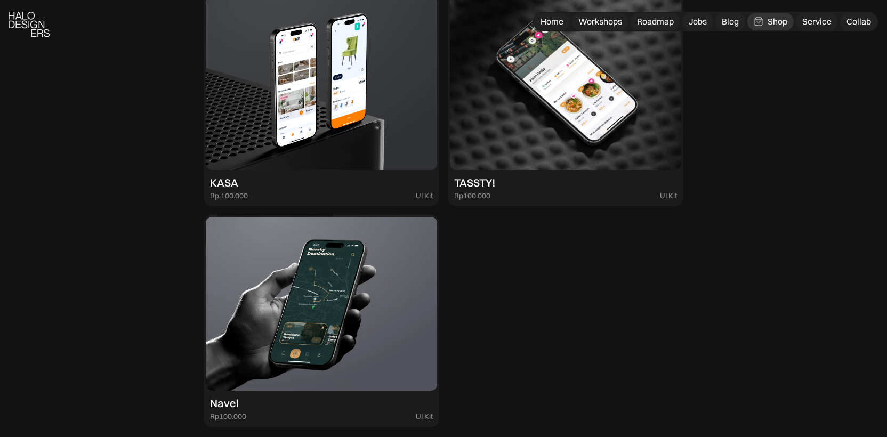 The height and width of the screenshot is (437, 887). I want to click on a: NavelRp100.000UI Kit, so click(321, 321).